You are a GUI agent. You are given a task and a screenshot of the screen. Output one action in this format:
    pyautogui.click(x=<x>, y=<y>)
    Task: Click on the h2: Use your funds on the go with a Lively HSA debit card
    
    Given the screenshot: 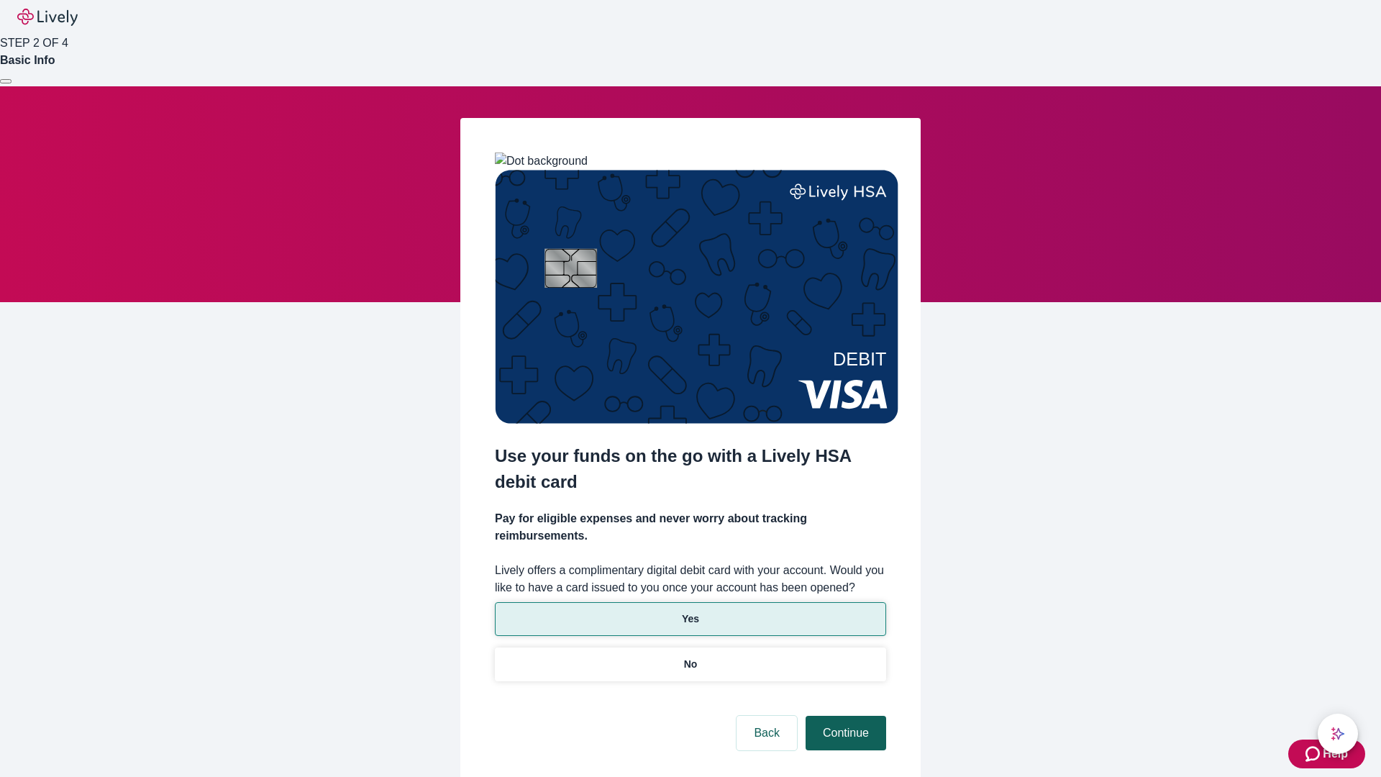 What is the action you would take?
    pyautogui.click(x=691, y=469)
    